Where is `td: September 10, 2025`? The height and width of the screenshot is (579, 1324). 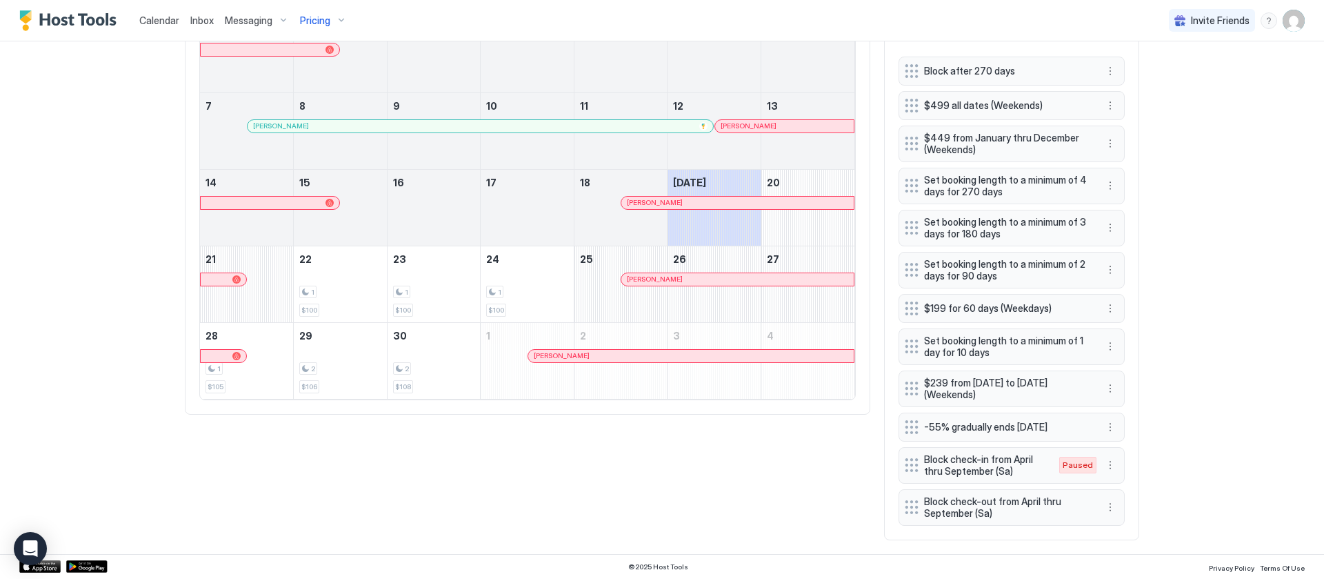
td: September 10, 2025 is located at coordinates (528, 130).